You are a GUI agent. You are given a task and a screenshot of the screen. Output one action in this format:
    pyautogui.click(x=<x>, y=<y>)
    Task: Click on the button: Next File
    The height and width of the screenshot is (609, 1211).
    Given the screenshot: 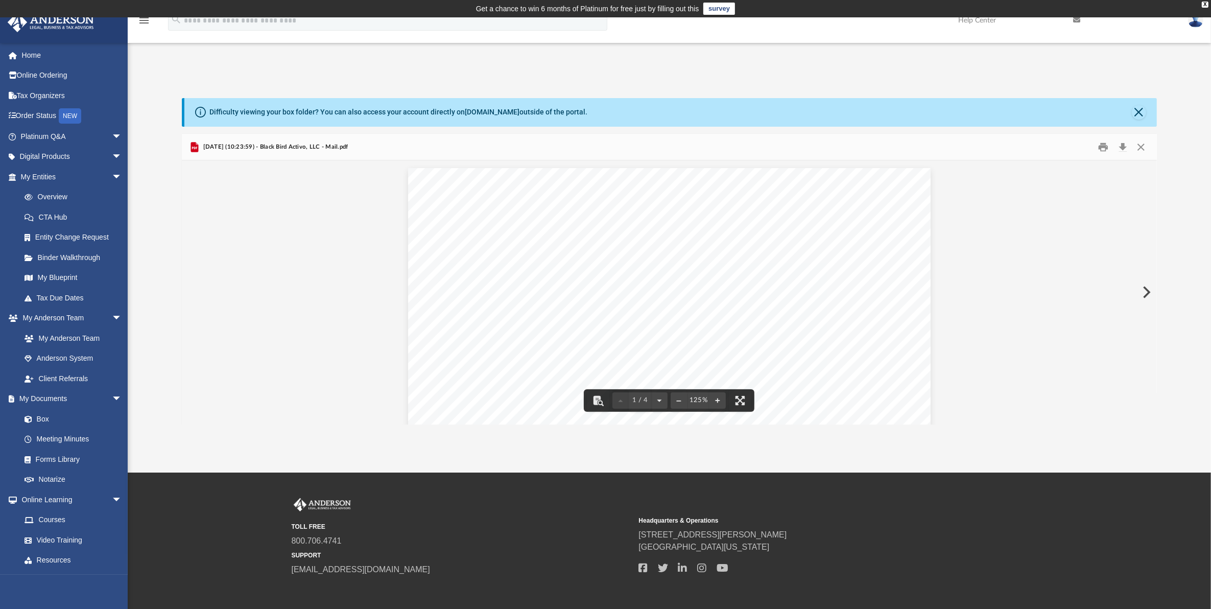 What is the action you would take?
    pyautogui.click(x=1145, y=292)
    